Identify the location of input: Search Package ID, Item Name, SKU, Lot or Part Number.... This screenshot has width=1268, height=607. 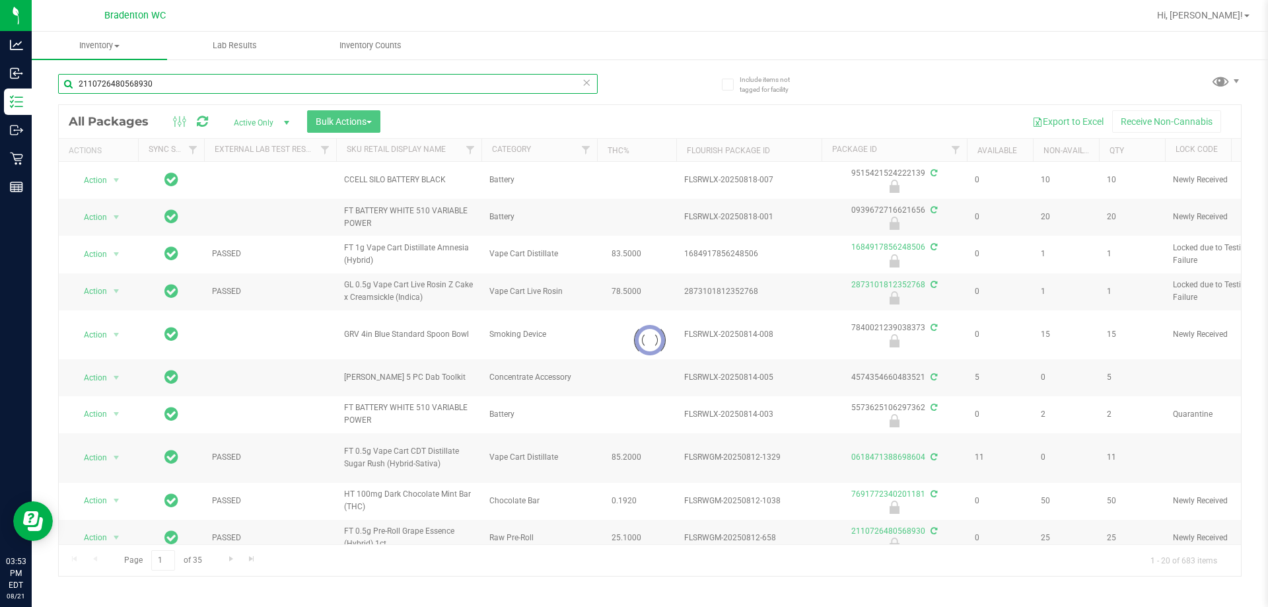
(328, 84).